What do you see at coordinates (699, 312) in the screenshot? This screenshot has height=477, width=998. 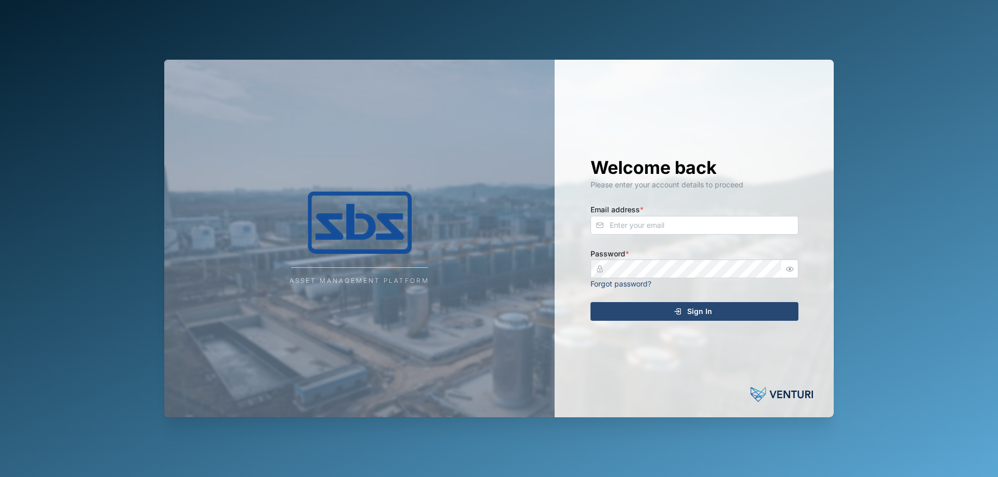 I see `span: Sign In` at bounding box center [699, 312].